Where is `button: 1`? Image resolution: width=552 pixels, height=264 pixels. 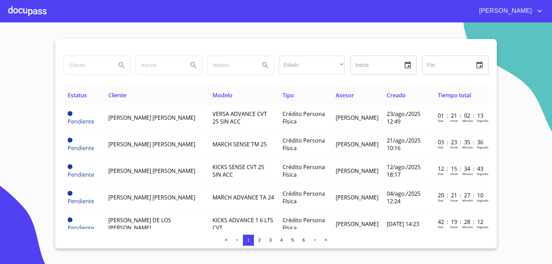
button: 1 is located at coordinates (248, 240).